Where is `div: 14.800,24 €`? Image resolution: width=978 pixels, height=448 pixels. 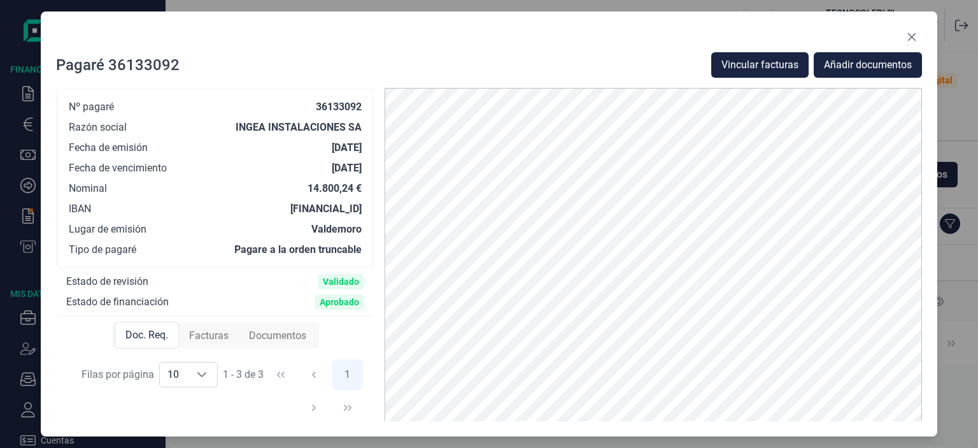
div: 14.800,24 € is located at coordinates (334, 188).